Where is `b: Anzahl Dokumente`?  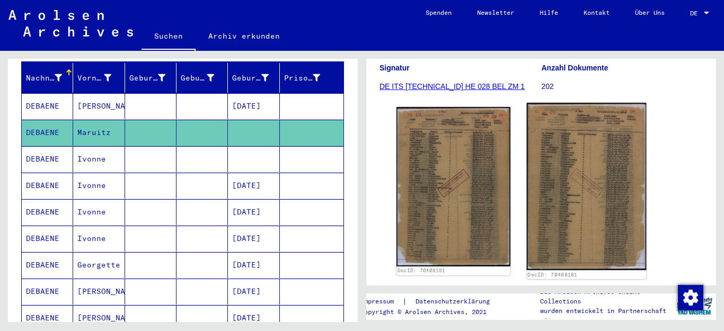 b: Anzahl Dokumente is located at coordinates (575, 68).